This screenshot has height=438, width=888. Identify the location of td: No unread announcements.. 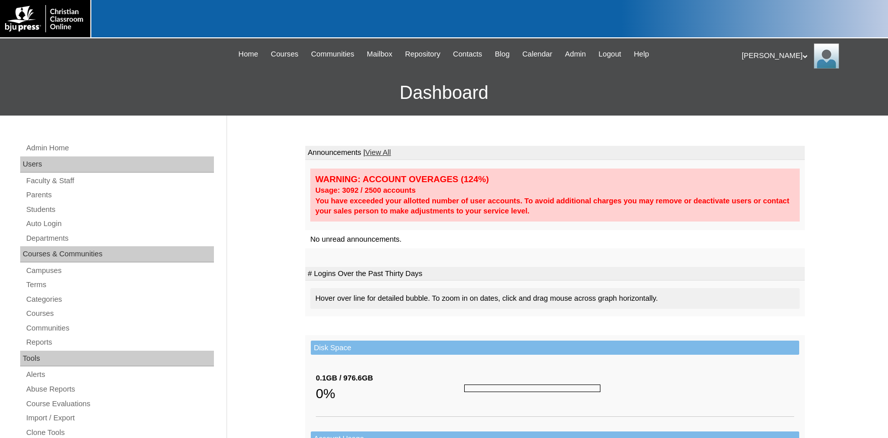
(555, 239).